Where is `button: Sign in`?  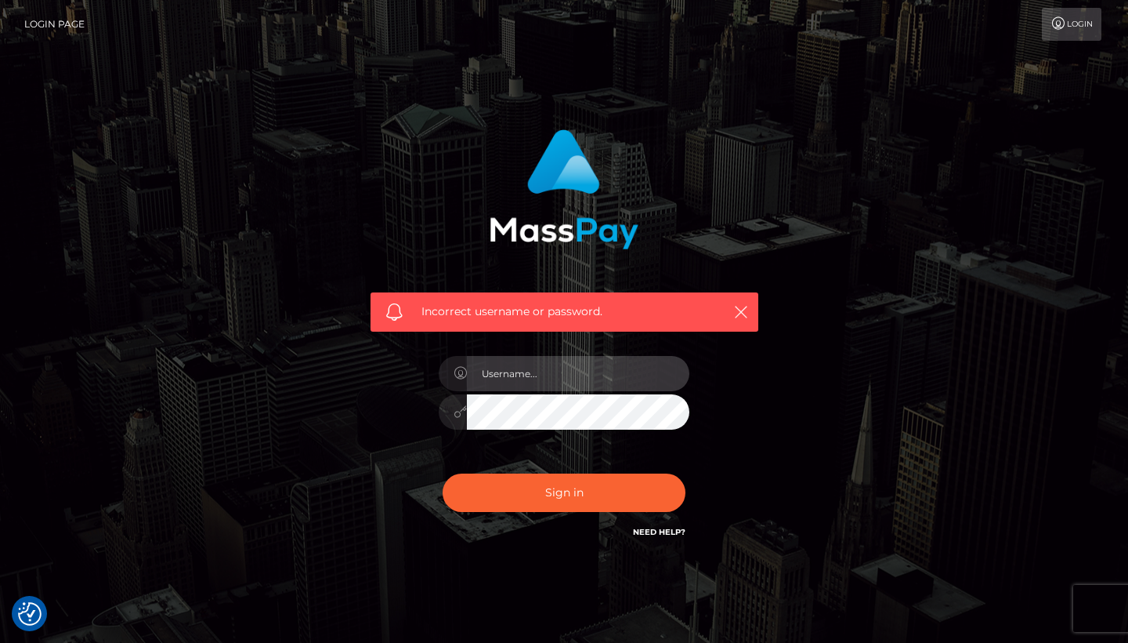 button: Sign in is located at coordinates (564, 492).